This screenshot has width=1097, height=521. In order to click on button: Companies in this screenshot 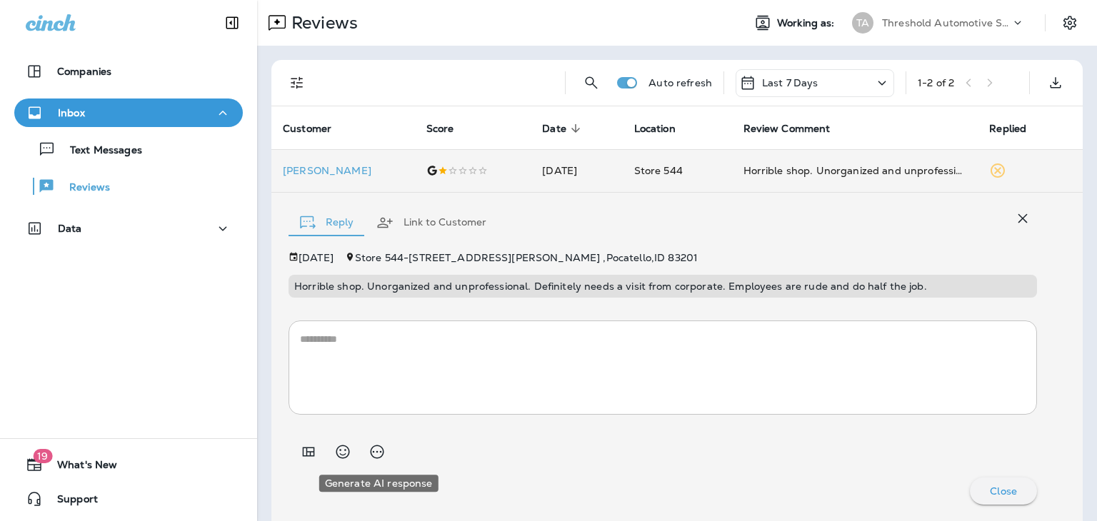, I will do `click(129, 71)`.